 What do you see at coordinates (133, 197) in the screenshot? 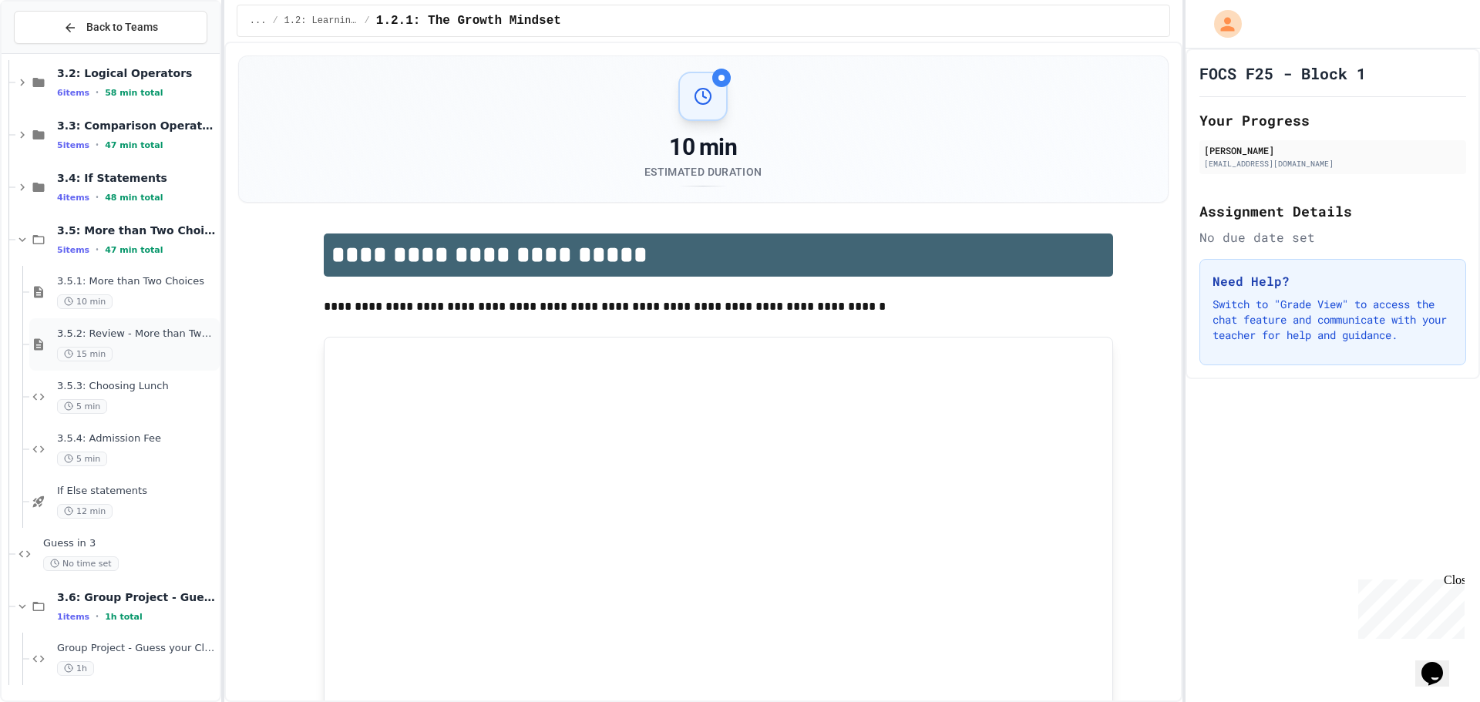
I see `span: 48 min total` at bounding box center [133, 197].